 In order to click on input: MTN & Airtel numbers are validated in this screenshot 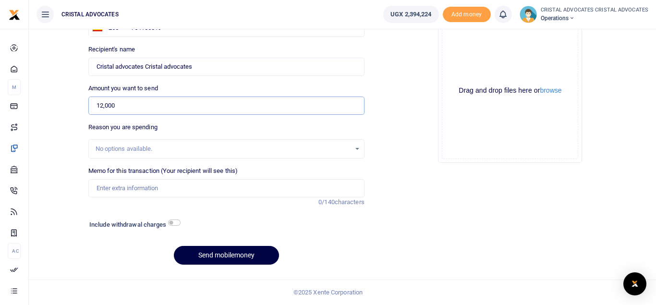, I will do `click(226, 67)`.